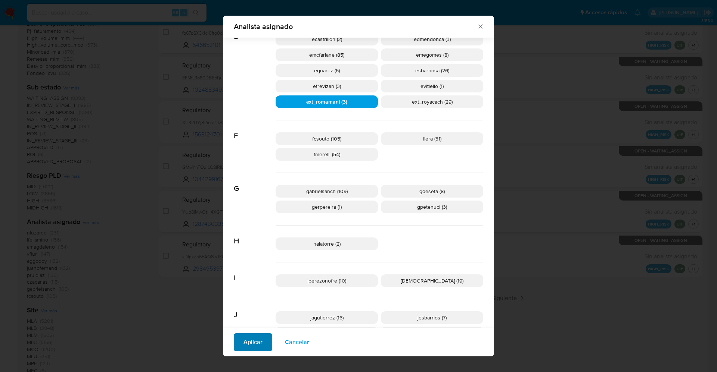  What do you see at coordinates (432, 207) in the screenshot?
I see `div: gpetenuci (3)` at bounding box center [432, 207].